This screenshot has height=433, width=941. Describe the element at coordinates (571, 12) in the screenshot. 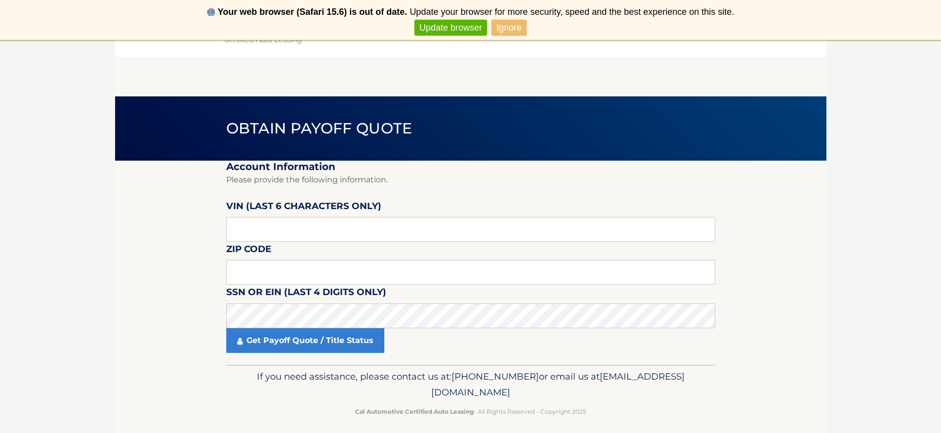

I see `span: Update your browser for more security, speed and the best experience on this site.` at that location.